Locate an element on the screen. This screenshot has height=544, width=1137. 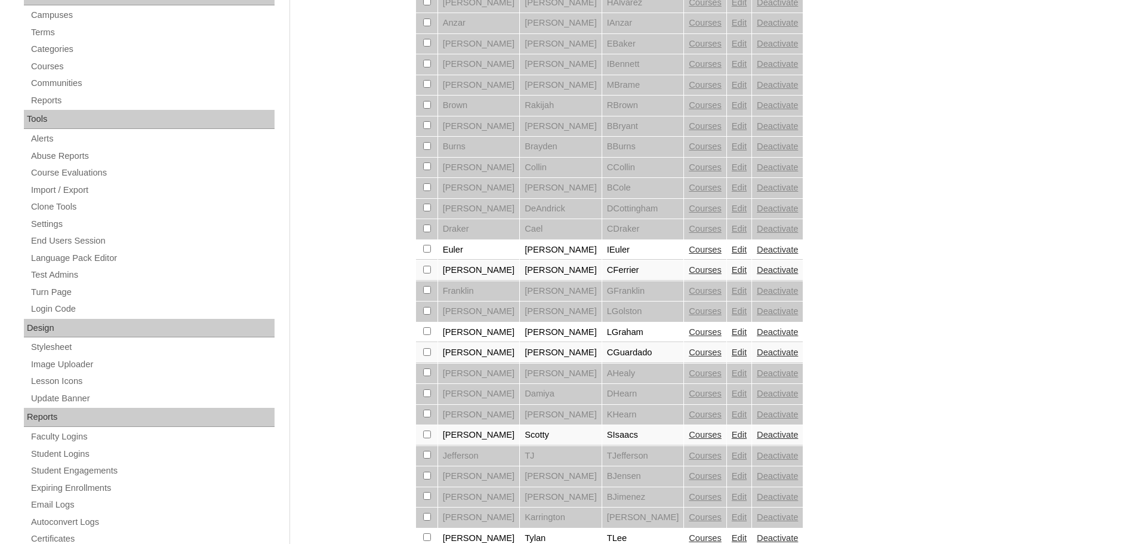
td: KHearn is located at coordinates (643, 415).